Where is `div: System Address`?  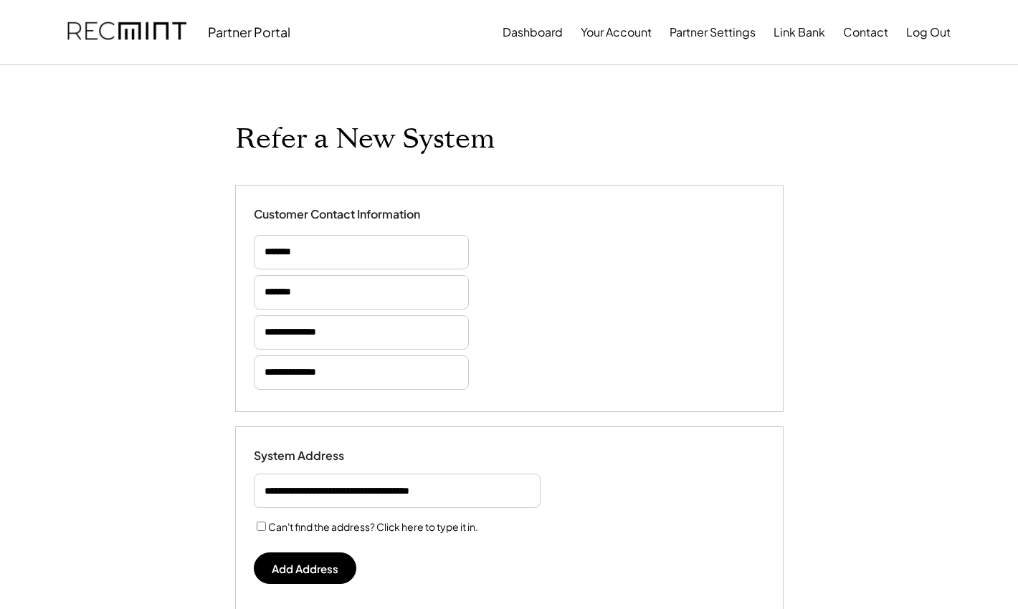 div: System Address is located at coordinates (325, 456).